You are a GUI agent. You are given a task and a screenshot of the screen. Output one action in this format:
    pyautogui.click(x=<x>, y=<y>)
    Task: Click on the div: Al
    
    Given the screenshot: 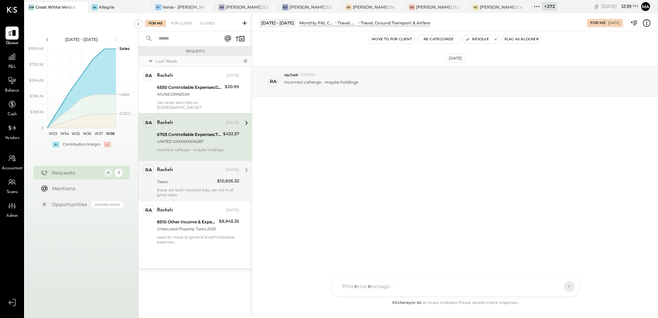 What is the action you would take?
    pyautogui.click(x=95, y=7)
    